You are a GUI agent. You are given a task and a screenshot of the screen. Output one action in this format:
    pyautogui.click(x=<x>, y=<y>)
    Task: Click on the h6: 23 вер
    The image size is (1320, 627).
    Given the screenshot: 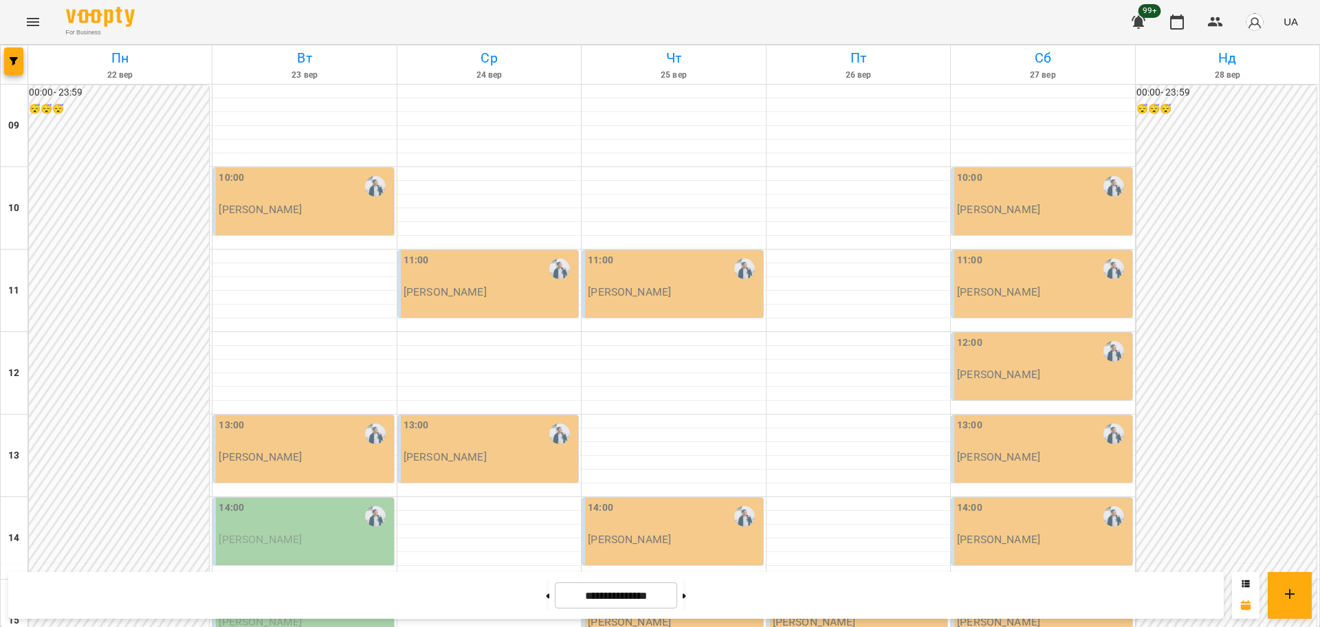 What is the action you would take?
    pyautogui.click(x=304, y=75)
    